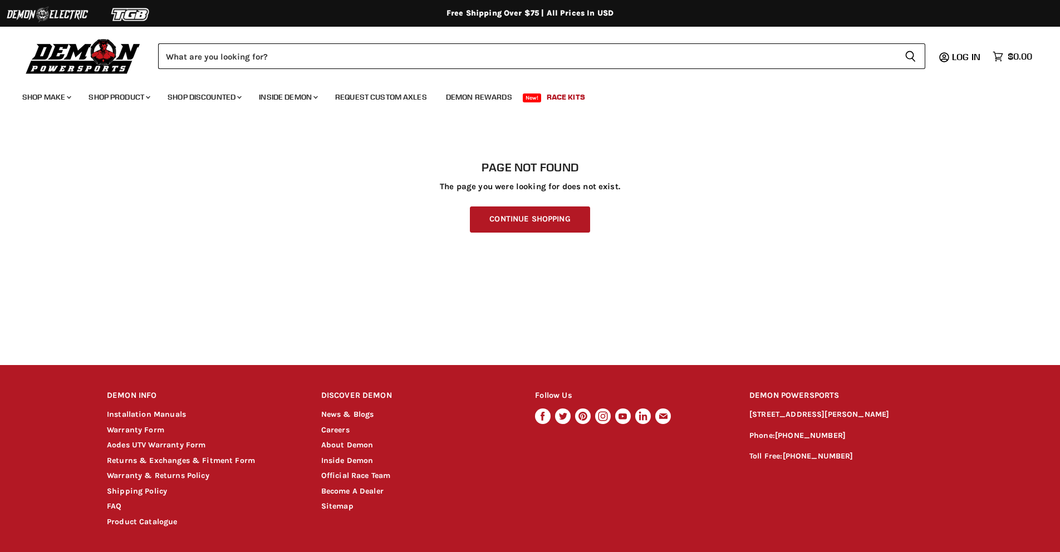 The width and height of the screenshot is (1060, 552). Describe the element at coordinates (47, 14) in the screenshot. I see `img: Demon Electric Logo 2` at that location.